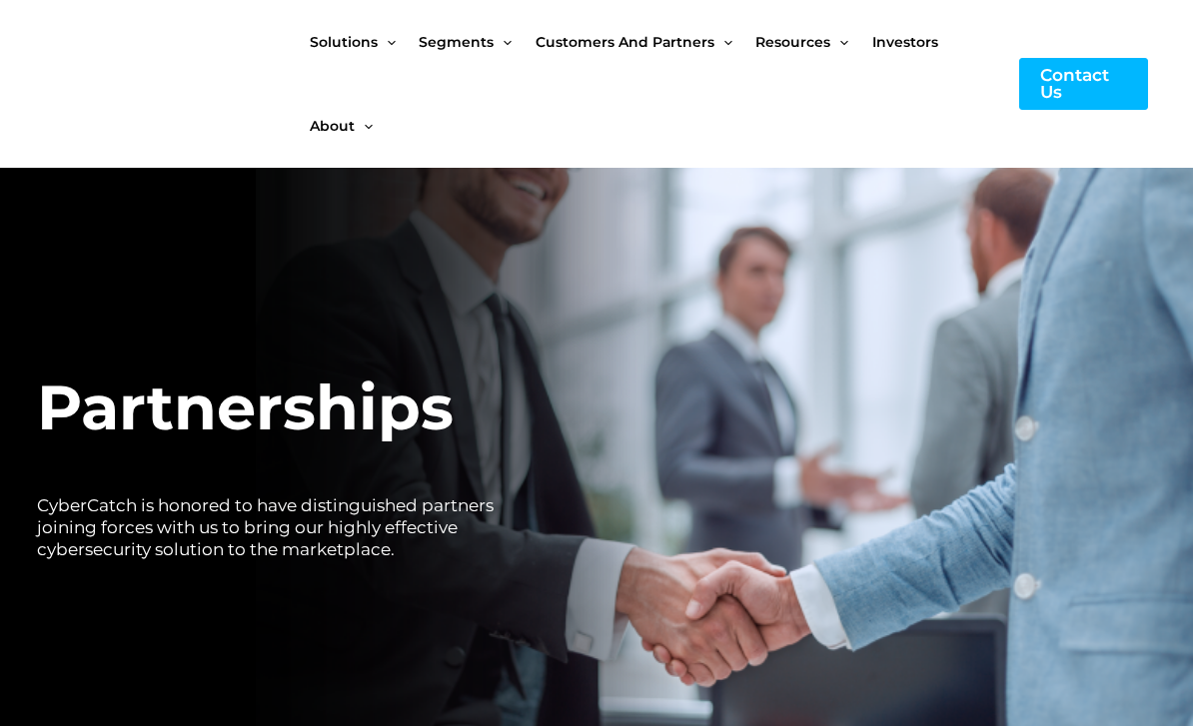  What do you see at coordinates (1083, 84) in the screenshot?
I see `a: Contact Us` at bounding box center [1083, 84].